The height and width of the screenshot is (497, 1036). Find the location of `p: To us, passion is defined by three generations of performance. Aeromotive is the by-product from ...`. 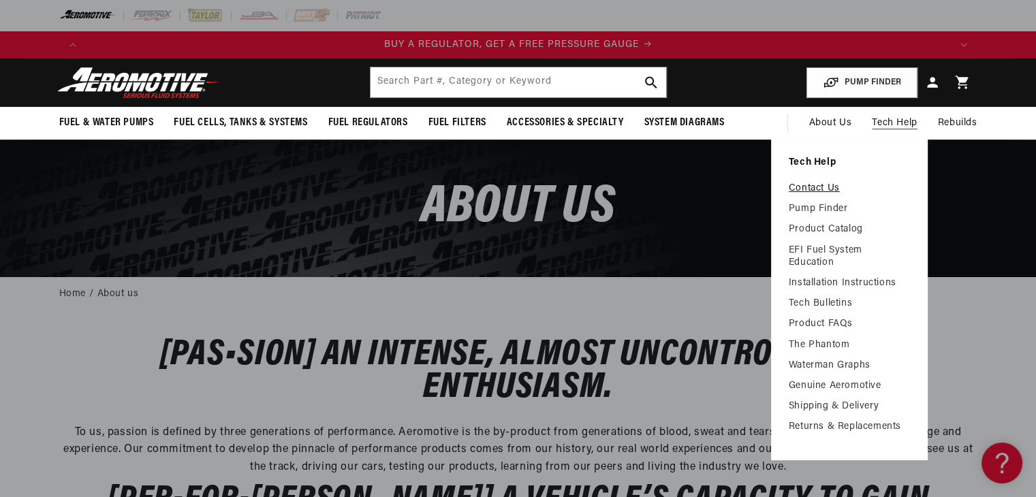

p: To us, passion is defined by three generations of performance. Aeromotive is the by-product from ... is located at coordinates (518, 450).